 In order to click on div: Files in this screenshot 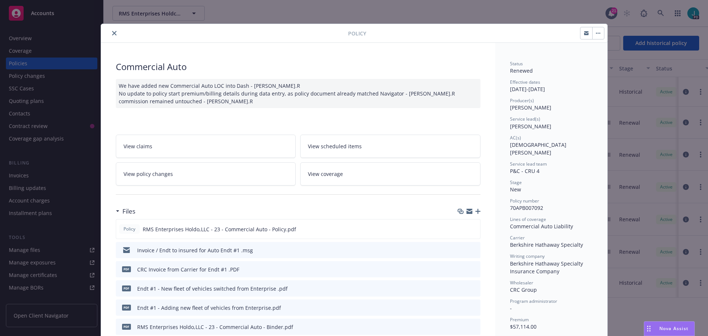, I will do `click(125, 211)`.